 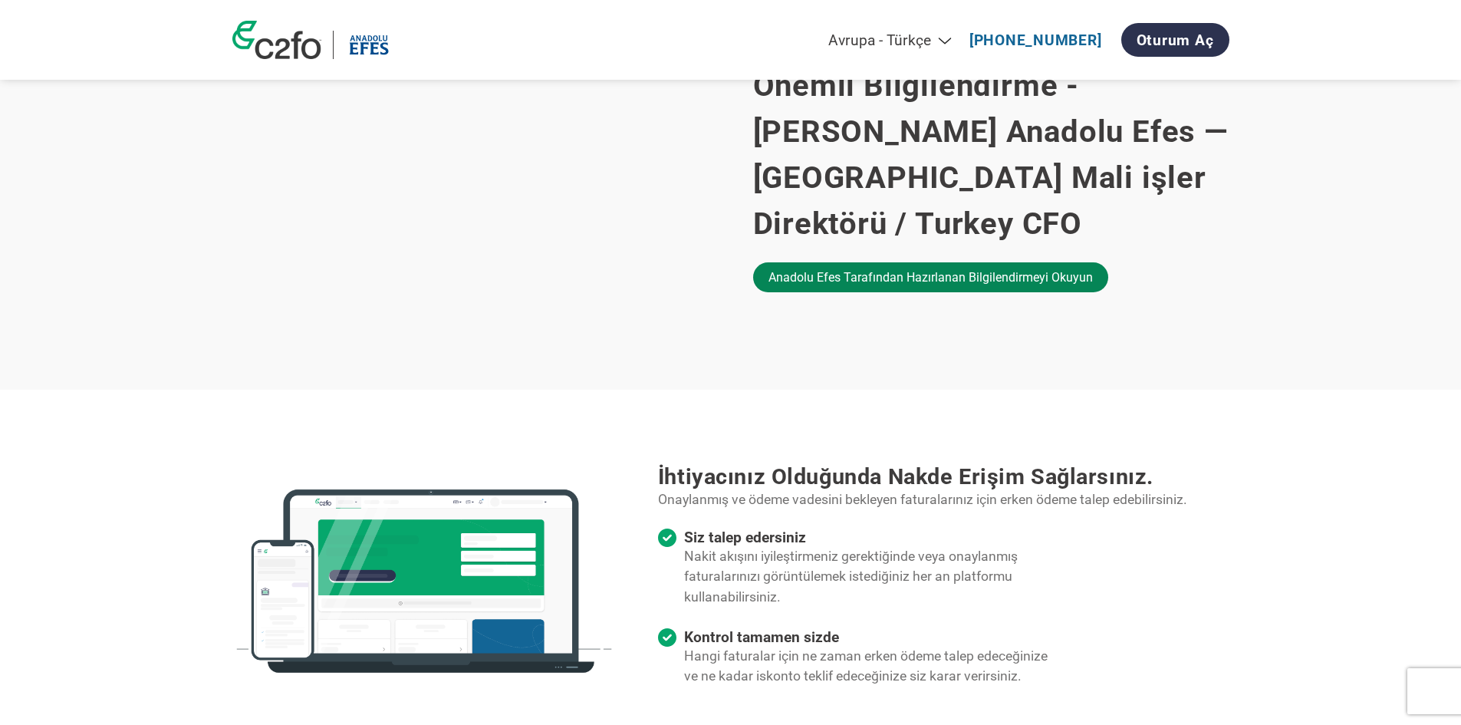 I want to click on img: Anadolu Efes, so click(x=369, y=44).